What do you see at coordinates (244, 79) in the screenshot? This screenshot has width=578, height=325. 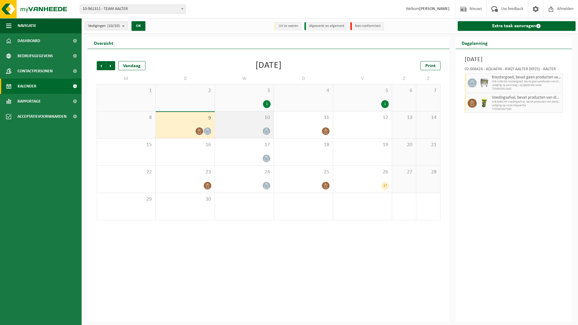 I see `td: W` at bounding box center [244, 79].